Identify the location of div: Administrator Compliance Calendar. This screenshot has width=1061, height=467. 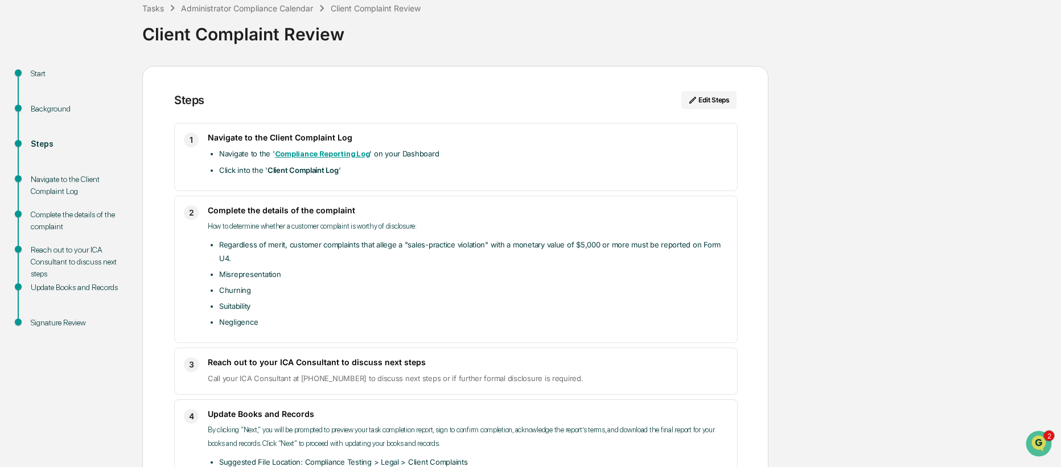
(247, 8).